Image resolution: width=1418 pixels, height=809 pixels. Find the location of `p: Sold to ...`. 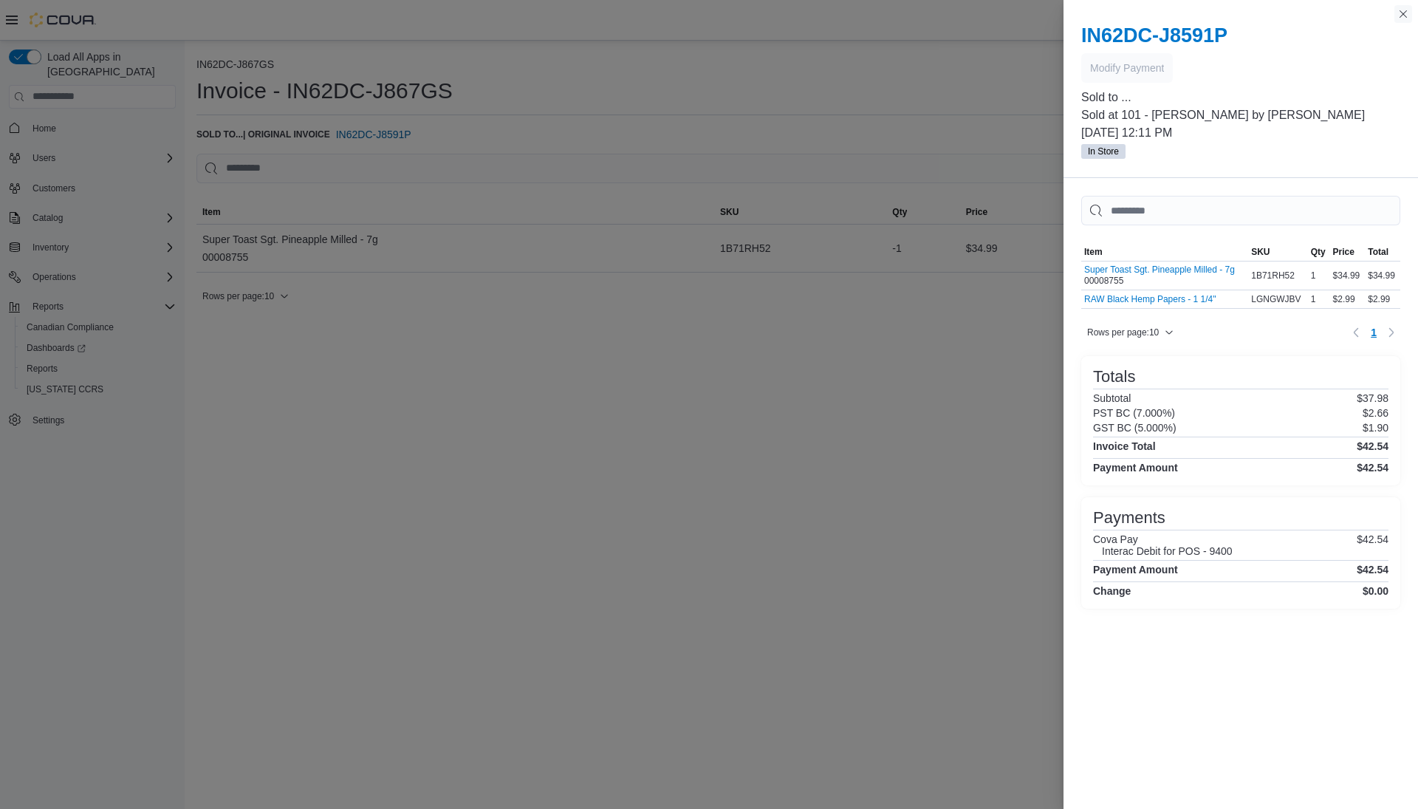

p: Sold to ... is located at coordinates (1241, 98).